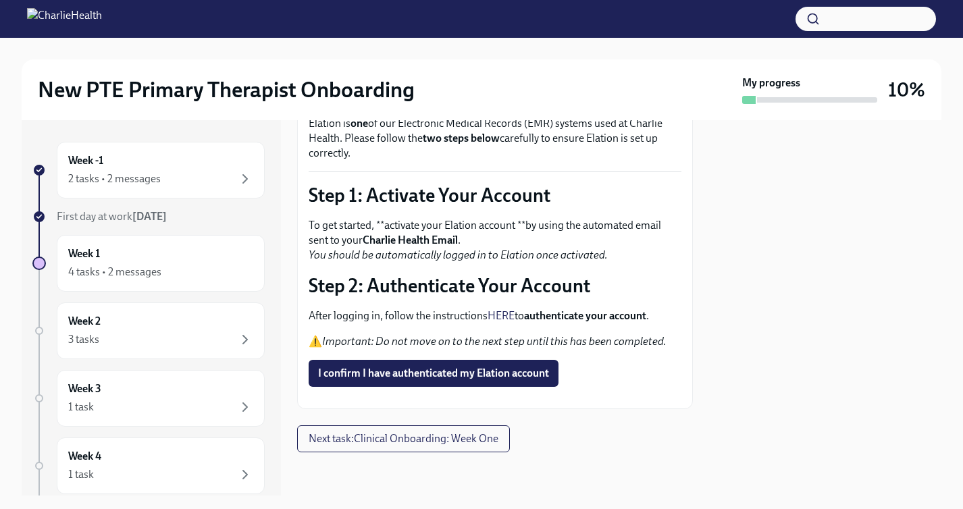 The width and height of the screenshot is (963, 509). What do you see at coordinates (149, 263) in the screenshot?
I see `a: Week 14 tasks • 2 messages` at bounding box center [149, 263].